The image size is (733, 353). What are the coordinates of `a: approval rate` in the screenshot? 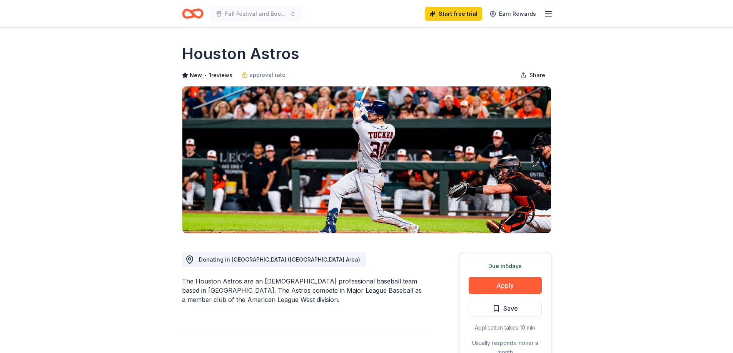 It's located at (263, 75).